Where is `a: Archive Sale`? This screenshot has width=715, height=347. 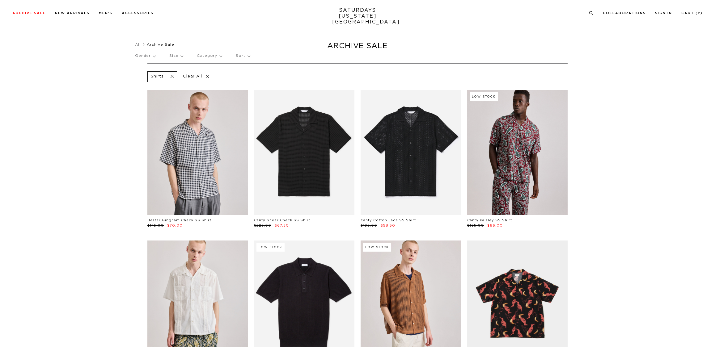 a: Archive Sale is located at coordinates (29, 13).